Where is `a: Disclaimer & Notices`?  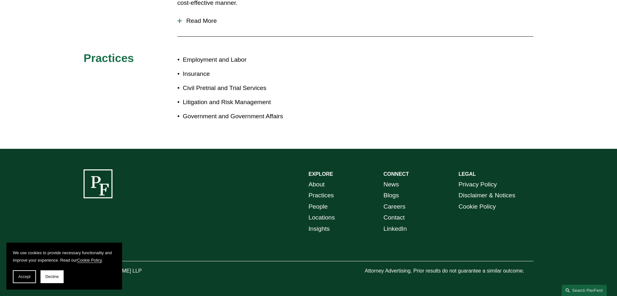
a: Disclaimer & Notices is located at coordinates (487, 195).